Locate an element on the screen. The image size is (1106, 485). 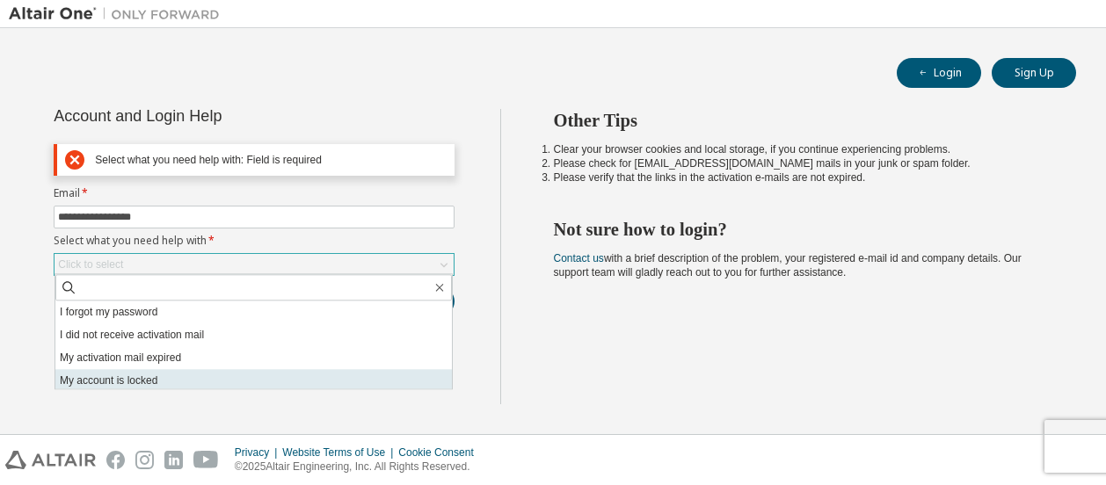
img: altair_logo.svg is located at coordinates (50, 460).